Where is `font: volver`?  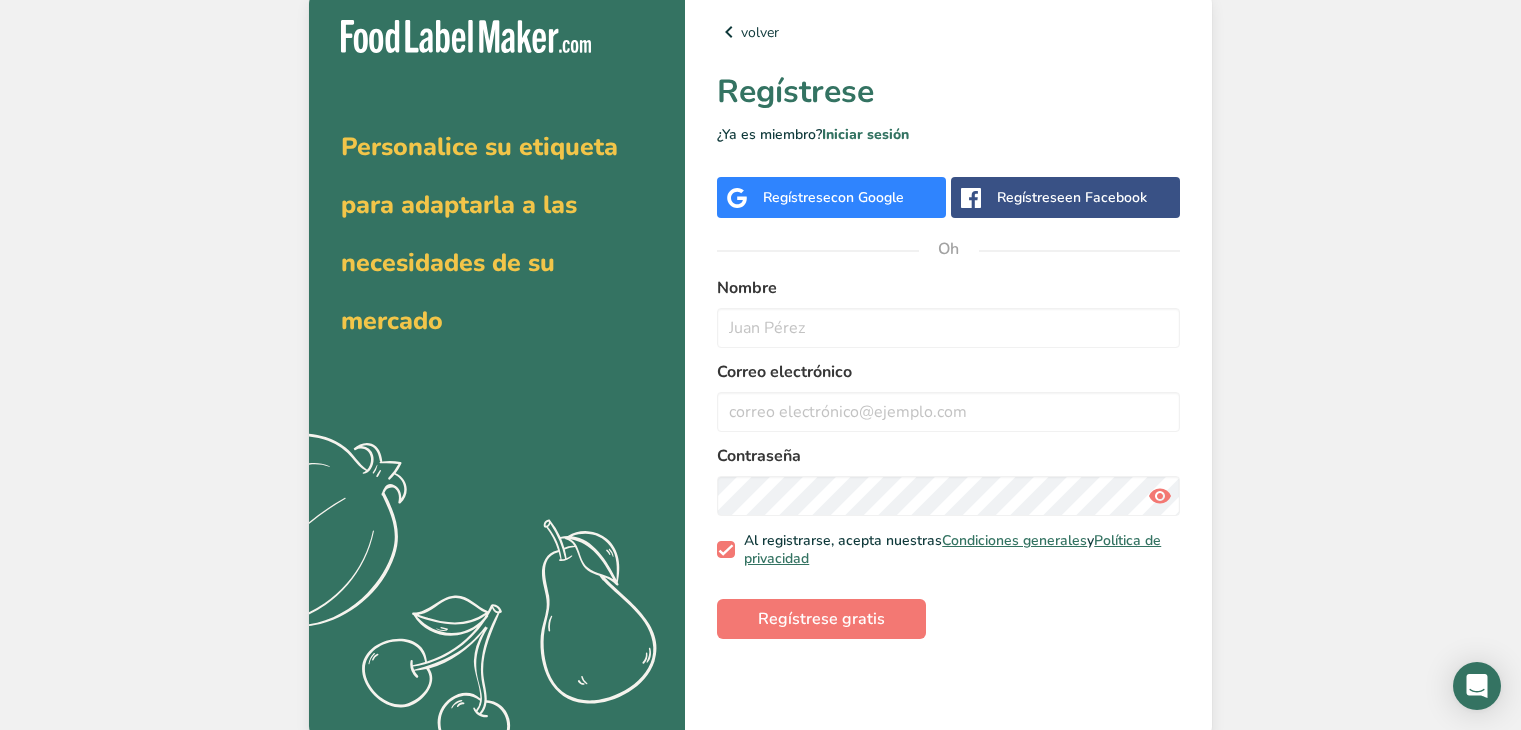
font: volver is located at coordinates (760, 32).